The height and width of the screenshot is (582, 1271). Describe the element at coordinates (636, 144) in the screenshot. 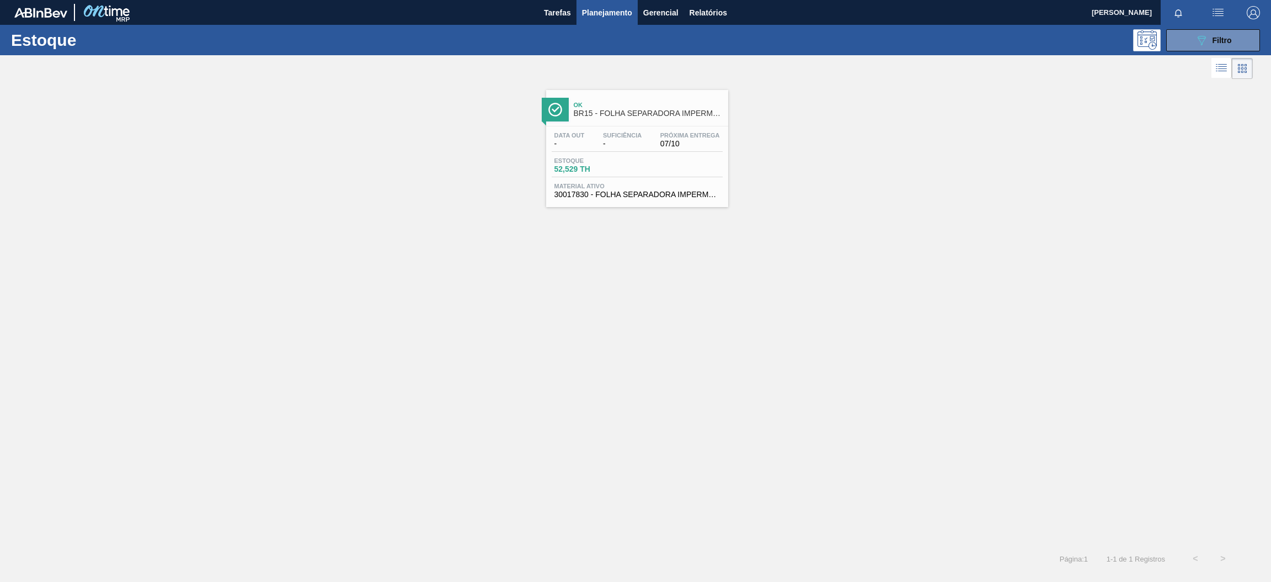

I see `a: ÍconeOkBR15 - FOLHA SEPARADORA IMPERMEAVELData out-Suficiência-Próxima Entrega07/10Estoque52,529 ...` at that location.